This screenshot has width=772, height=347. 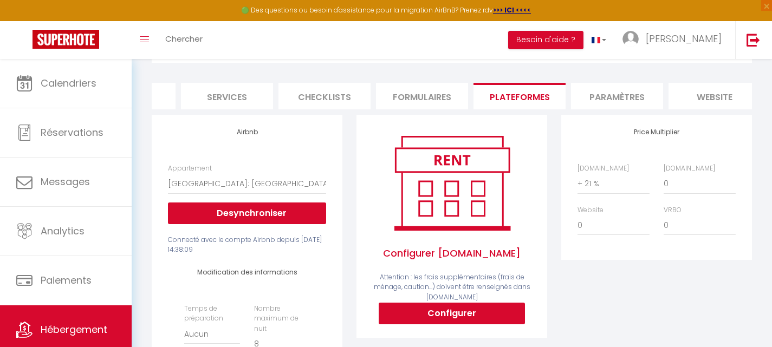 What do you see at coordinates (184, 40) in the screenshot?
I see `a: Chercher` at bounding box center [184, 40].